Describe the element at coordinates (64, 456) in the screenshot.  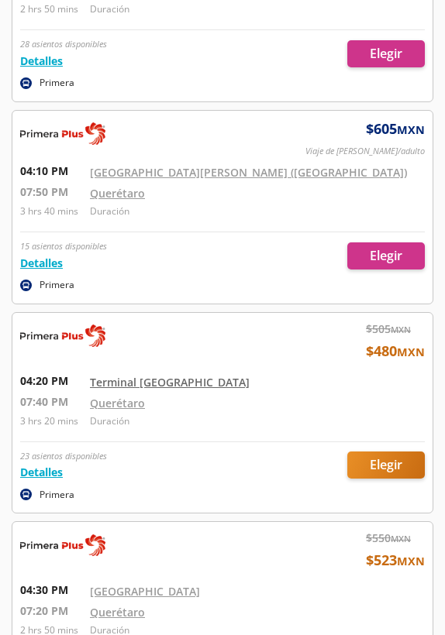
I see `p: 23 asientos disponibles` at that location.